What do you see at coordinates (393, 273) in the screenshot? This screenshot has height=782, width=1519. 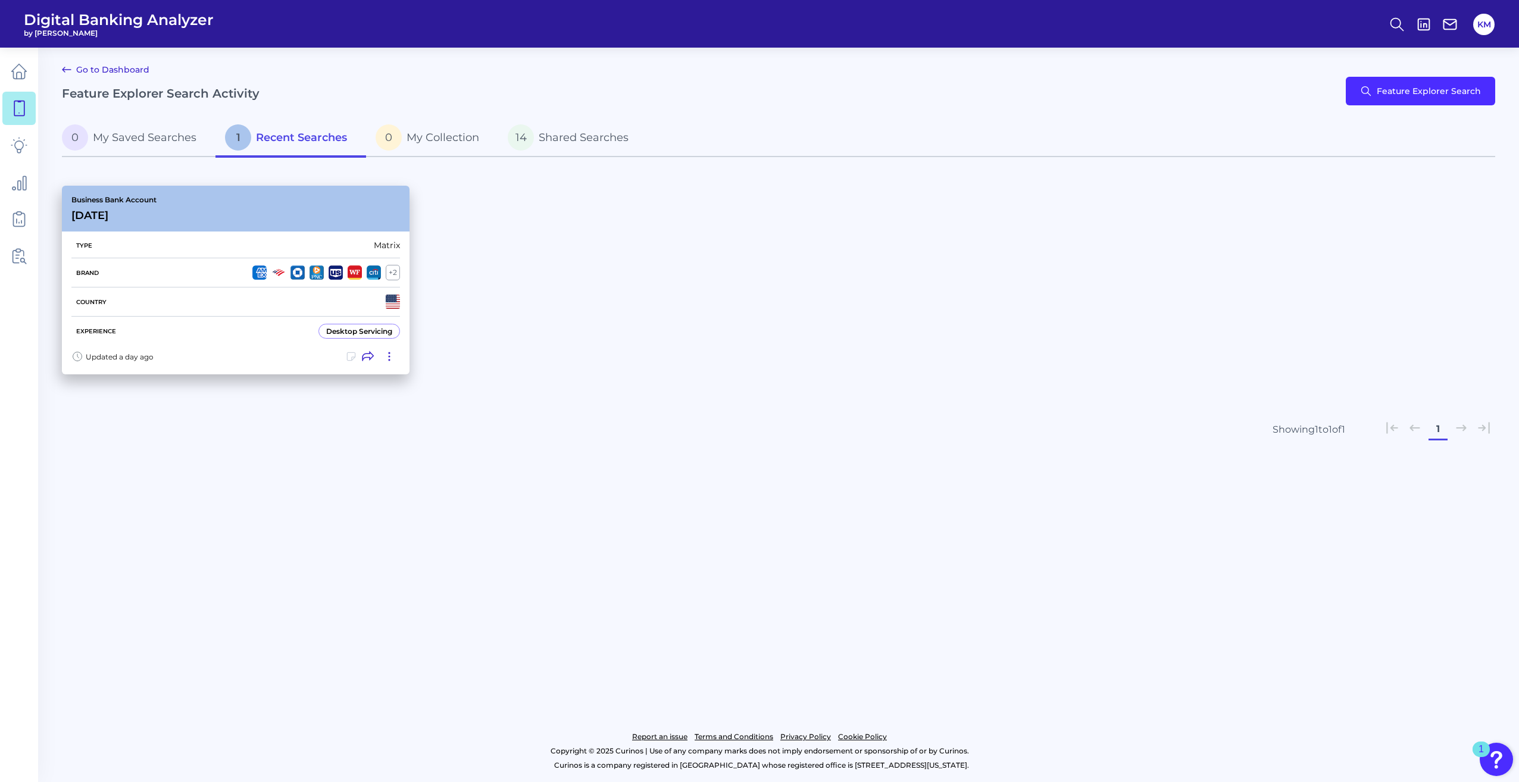 I see `div: + 2` at bounding box center [393, 273].